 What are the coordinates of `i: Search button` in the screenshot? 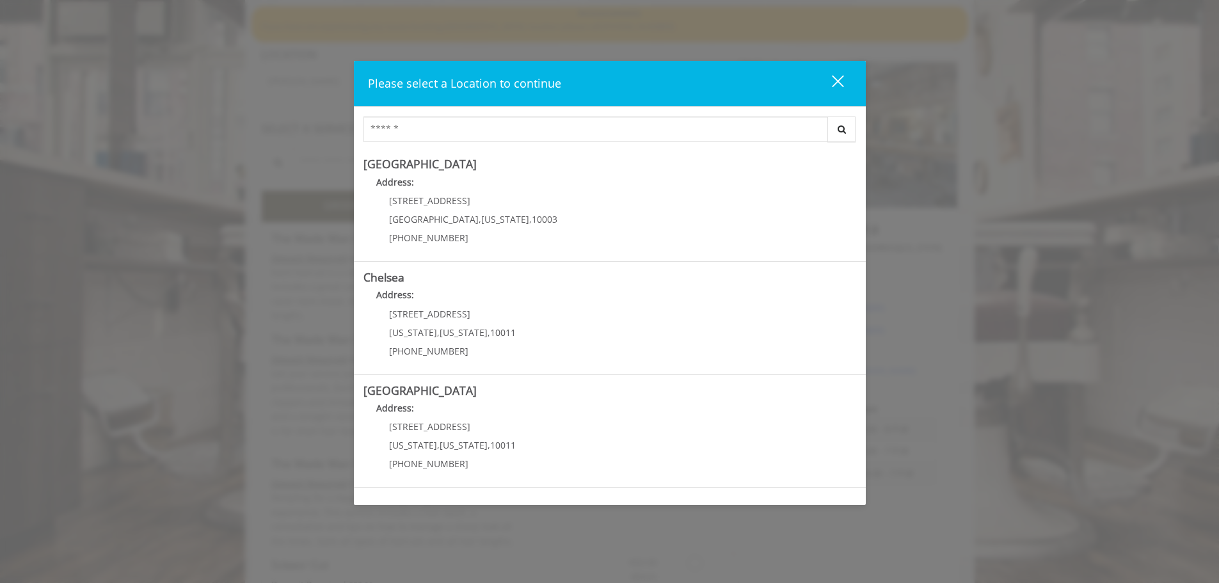 It's located at (841, 129).